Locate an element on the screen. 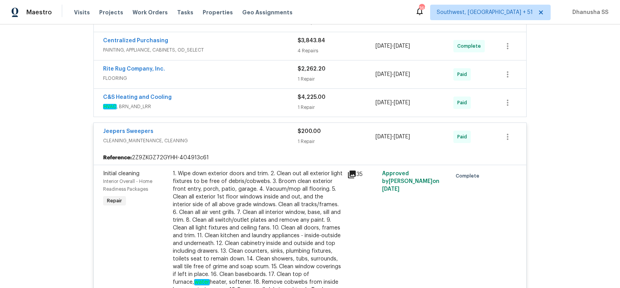 Image resolution: width=620 pixels, height=288 pixels. span: Dhanusha SS is located at coordinates (589, 12).